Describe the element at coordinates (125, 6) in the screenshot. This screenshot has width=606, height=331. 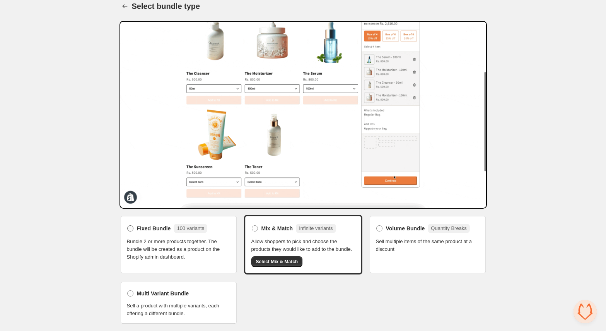
I see `button: Back` at that location.